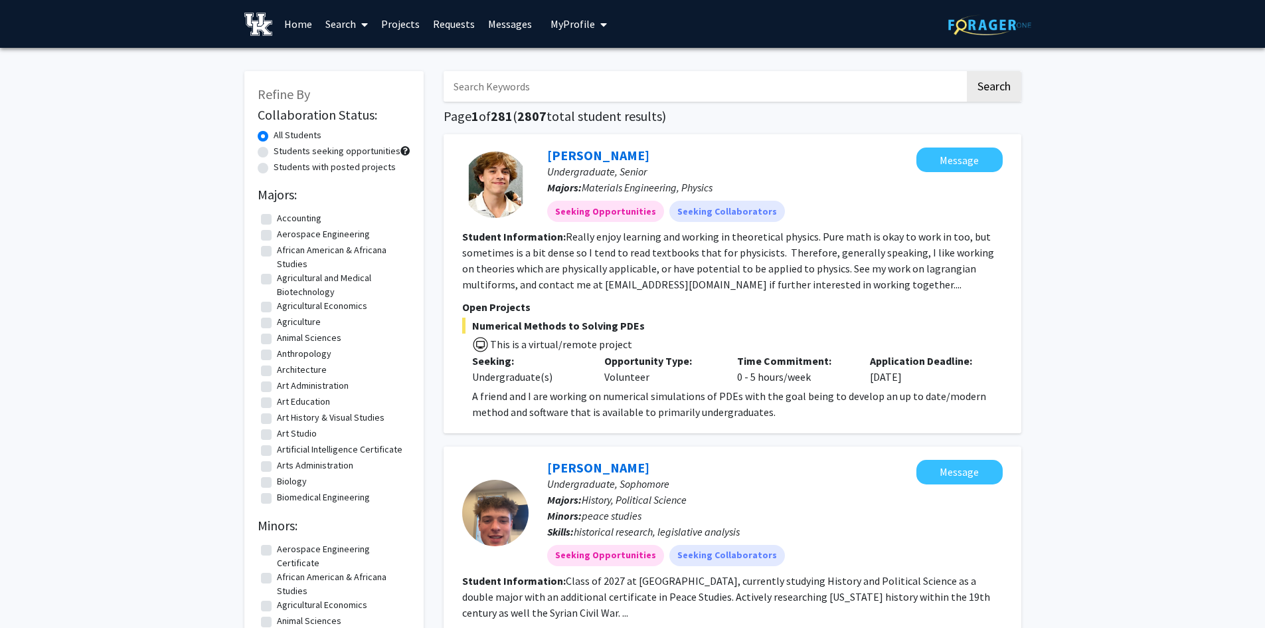 This screenshot has height=628, width=1265. Describe the element at coordinates (299, 218) in the screenshot. I see `label: Accounting` at that location.